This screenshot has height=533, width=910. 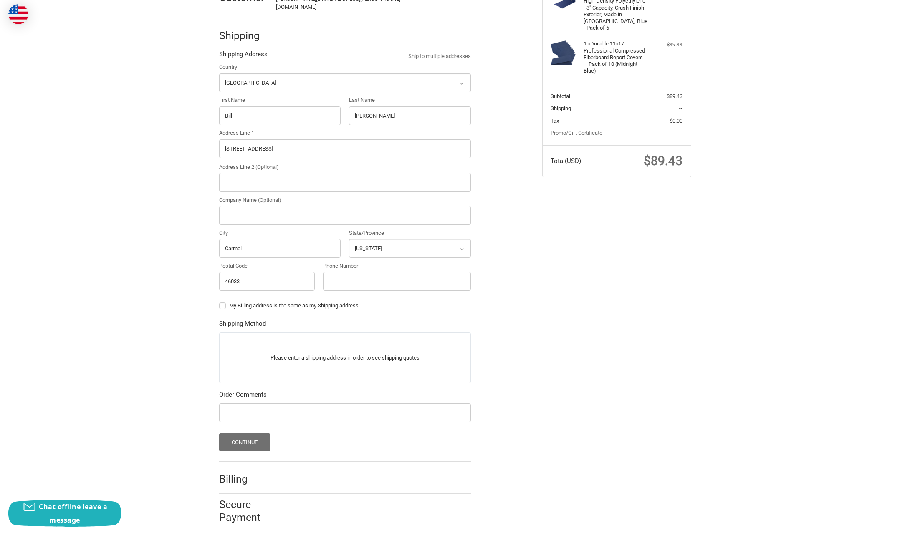 What do you see at coordinates (676, 121) in the screenshot?
I see `span: $0.00` at bounding box center [676, 121].